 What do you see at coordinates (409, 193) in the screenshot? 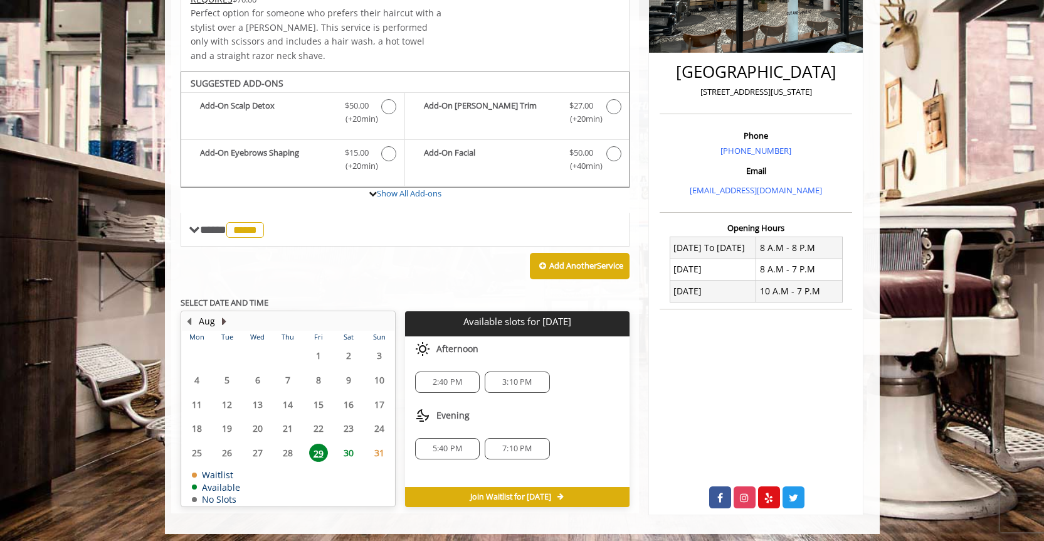
I see `a: Show All Add-ons` at bounding box center [409, 193].